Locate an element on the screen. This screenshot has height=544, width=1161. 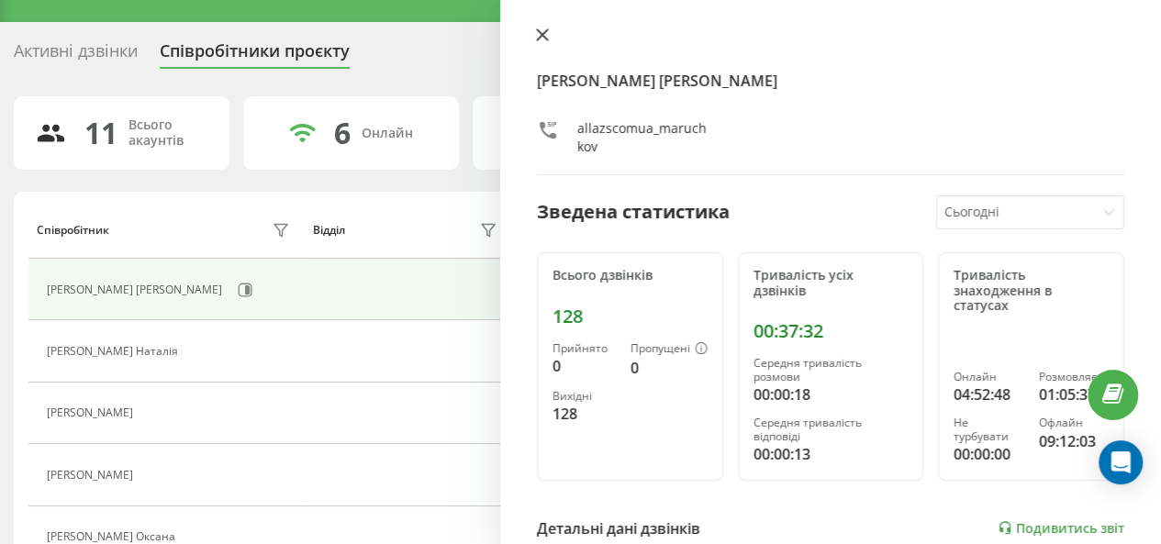
div: Всього дзвінків is located at coordinates (630, 275).